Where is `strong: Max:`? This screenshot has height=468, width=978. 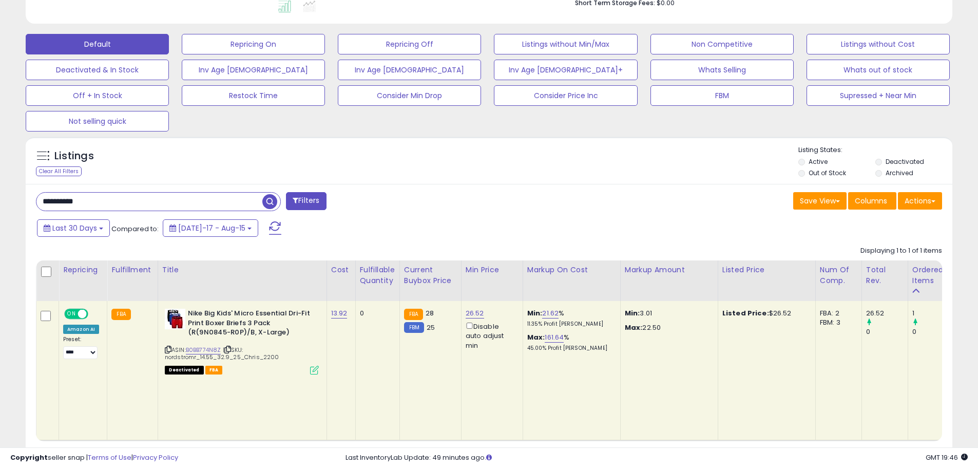 strong: Max: is located at coordinates (633, 327).